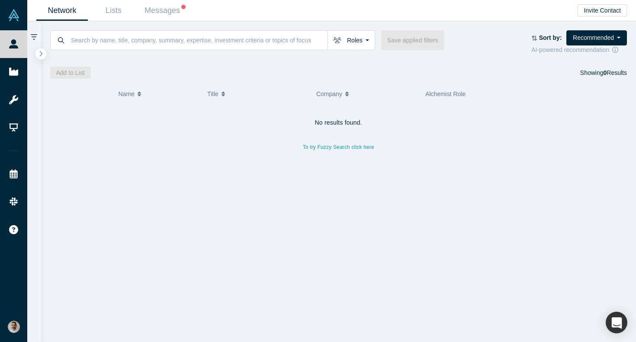  I want to click on button: Company, so click(366, 94).